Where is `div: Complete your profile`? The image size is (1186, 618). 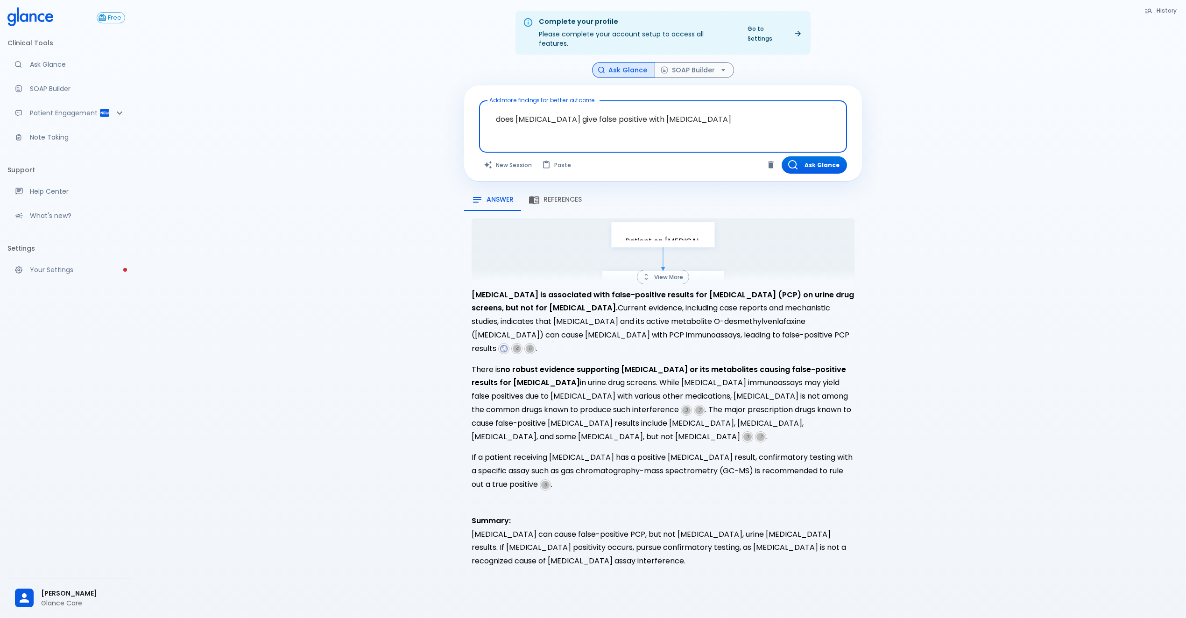 div: Complete your profile is located at coordinates (636, 22).